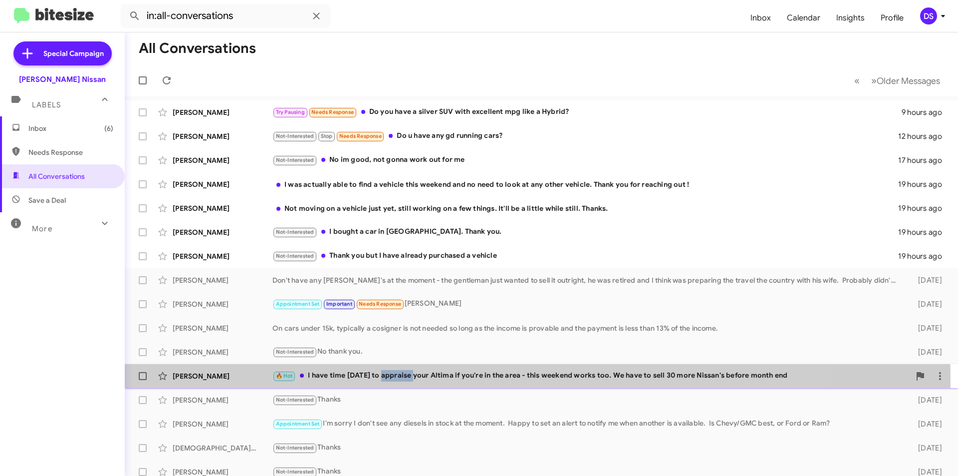 This screenshot has width=958, height=476. What do you see at coordinates (803, 18) in the screenshot?
I see `a: Calendar` at bounding box center [803, 18].